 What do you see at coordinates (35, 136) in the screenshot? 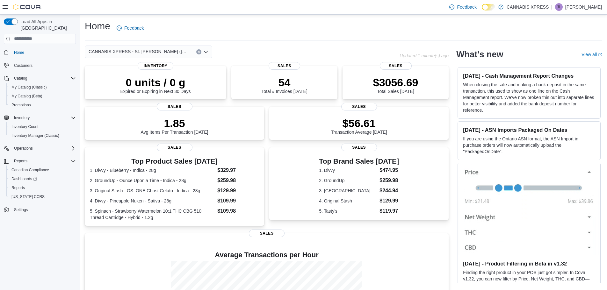
I see `a: Inventory Manager (Classic)` at bounding box center [35, 136].